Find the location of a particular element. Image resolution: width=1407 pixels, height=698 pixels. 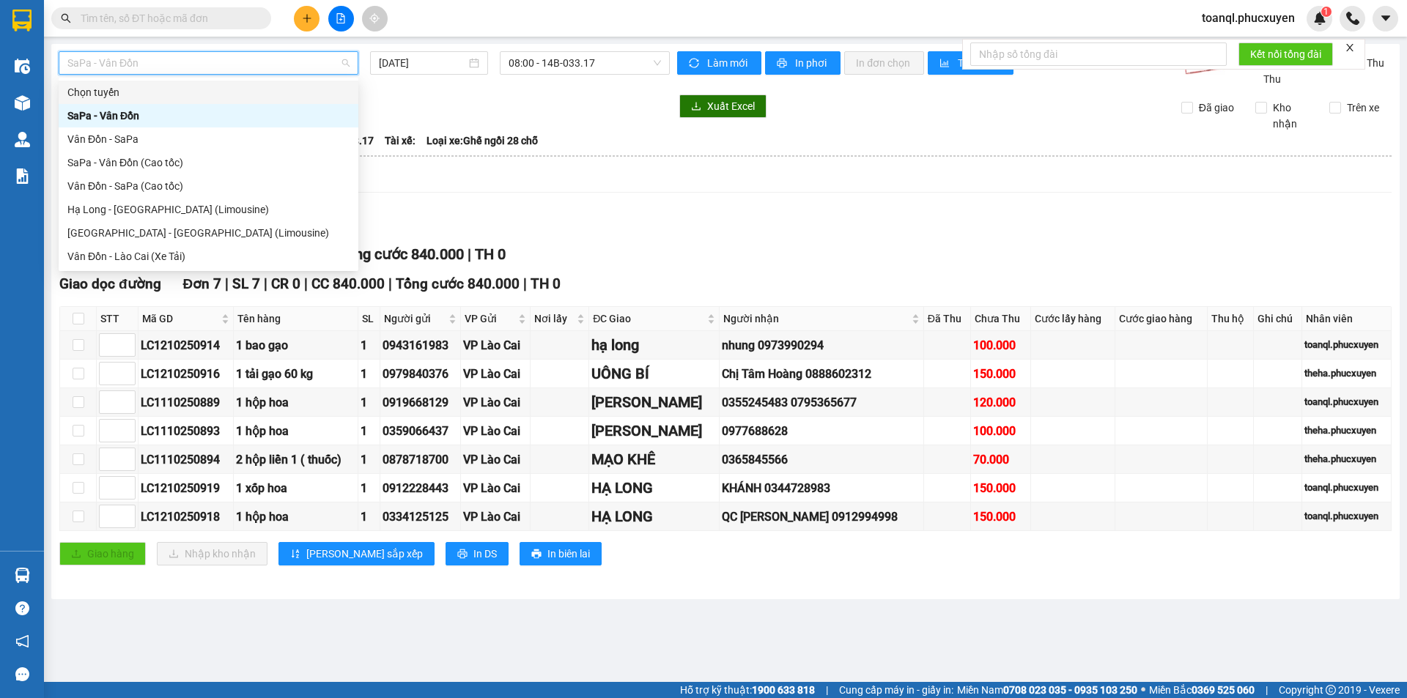

div: 0977688628 is located at coordinates (820, 431).